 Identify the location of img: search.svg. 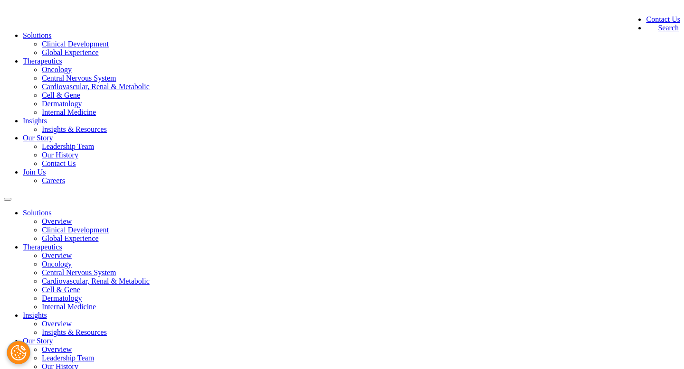
(650, 28).